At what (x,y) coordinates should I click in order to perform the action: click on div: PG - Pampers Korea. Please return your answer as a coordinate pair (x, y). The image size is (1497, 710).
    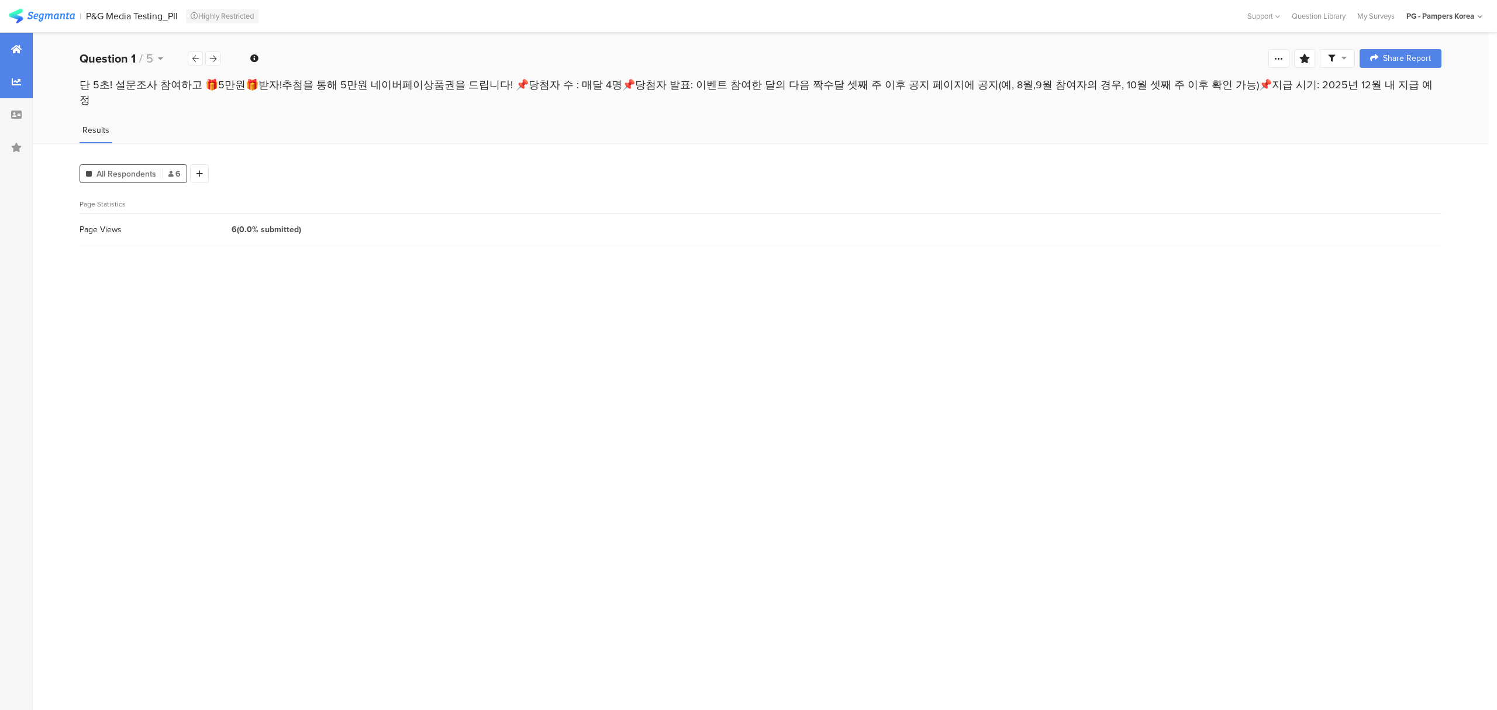
    Looking at the image, I should click on (1440, 16).